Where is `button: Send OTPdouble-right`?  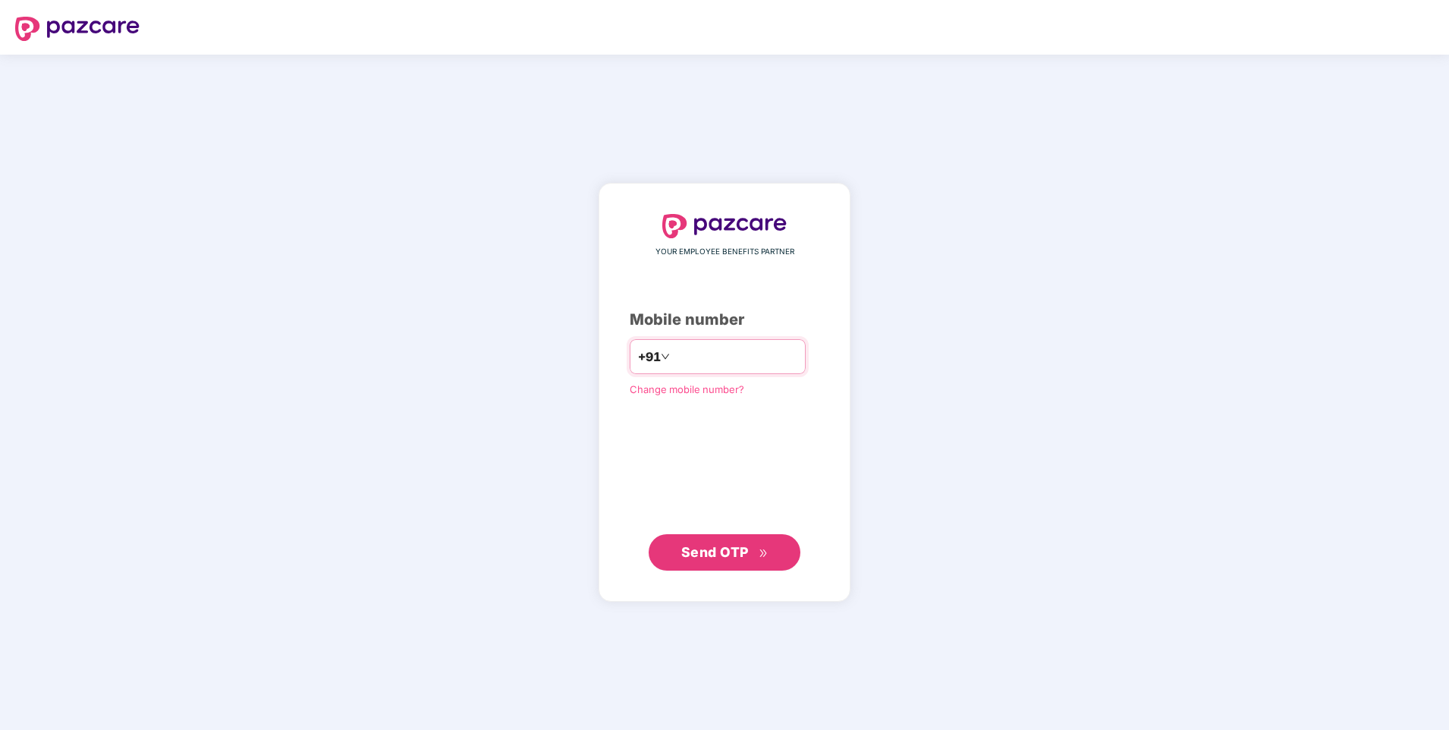
button: Send OTPdouble-right is located at coordinates (724, 552).